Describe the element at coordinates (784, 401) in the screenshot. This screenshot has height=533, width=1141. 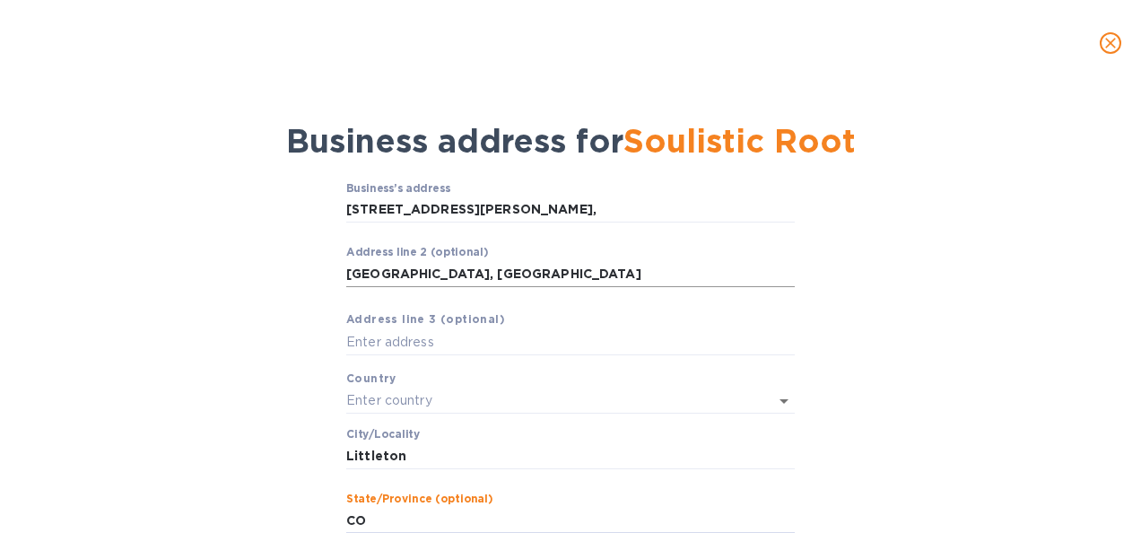
I see `button: Open` at that location.